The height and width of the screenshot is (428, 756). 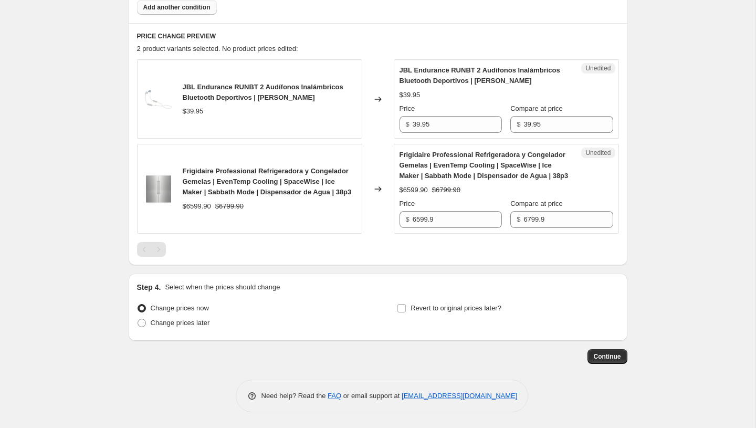 What do you see at coordinates (159, 189) in the screenshot?
I see `img: FPRU19F8WF_FPFU19F8WF_Frigidaire_Web_001_80x.jpg` at bounding box center [159, 189].